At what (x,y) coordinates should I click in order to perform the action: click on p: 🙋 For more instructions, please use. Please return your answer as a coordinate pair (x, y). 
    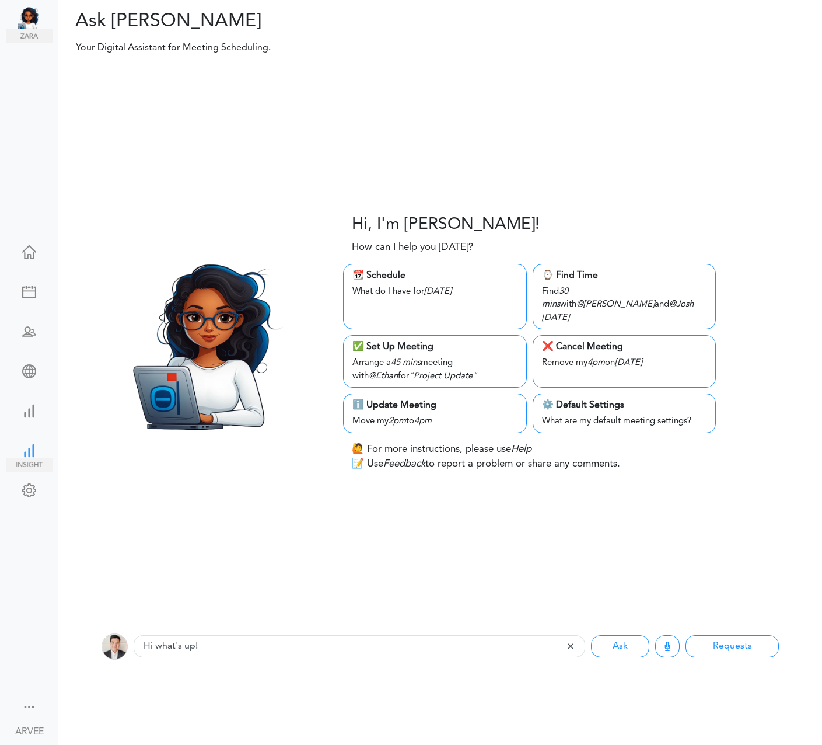
    Looking at the image, I should click on (442, 449).